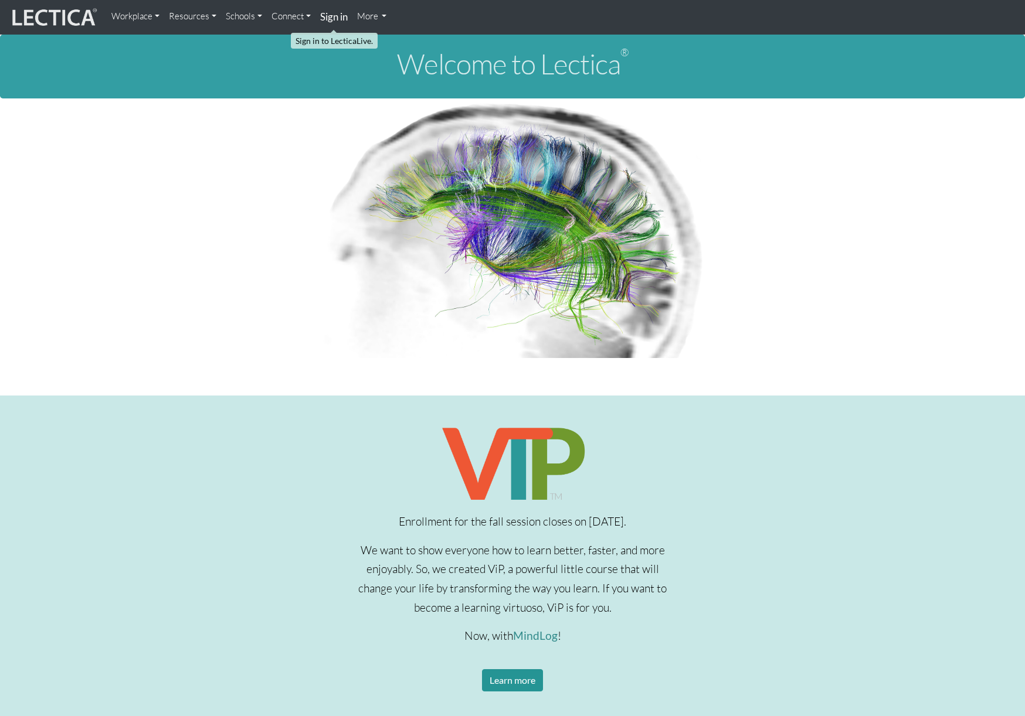 The height and width of the screenshot is (716, 1025). What do you see at coordinates (512, 229) in the screenshot?
I see `img: Human Connectome Project Image` at bounding box center [512, 229].